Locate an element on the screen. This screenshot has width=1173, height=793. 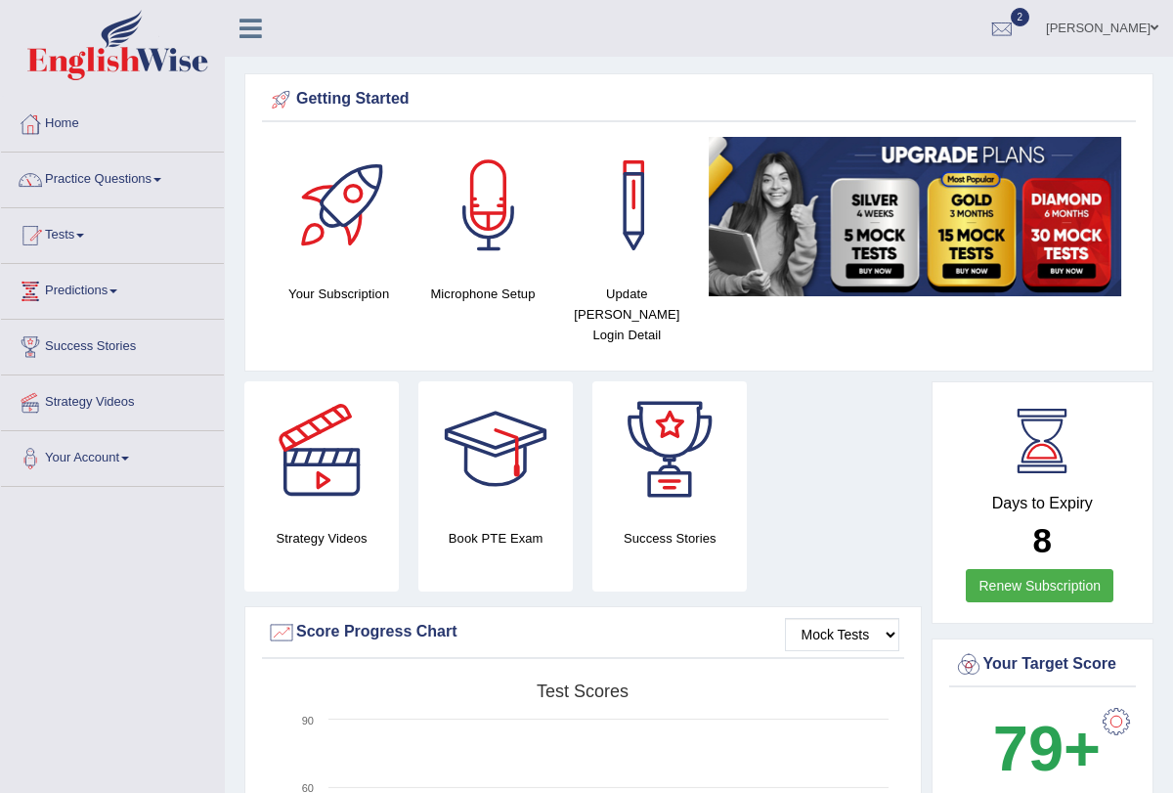
a: Success Stories is located at coordinates (112, 344).